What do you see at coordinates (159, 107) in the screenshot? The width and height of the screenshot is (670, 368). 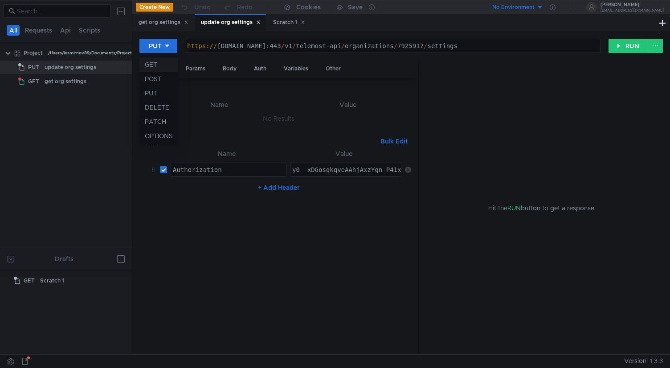 I see `li: DELETE` at bounding box center [159, 107].